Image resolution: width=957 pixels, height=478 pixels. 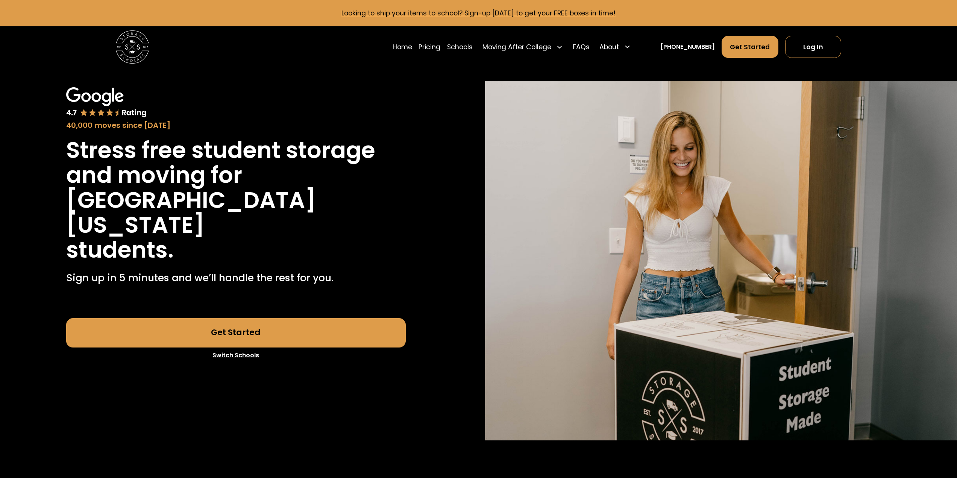 What do you see at coordinates (813, 47) in the screenshot?
I see `a: Log In` at bounding box center [813, 47].